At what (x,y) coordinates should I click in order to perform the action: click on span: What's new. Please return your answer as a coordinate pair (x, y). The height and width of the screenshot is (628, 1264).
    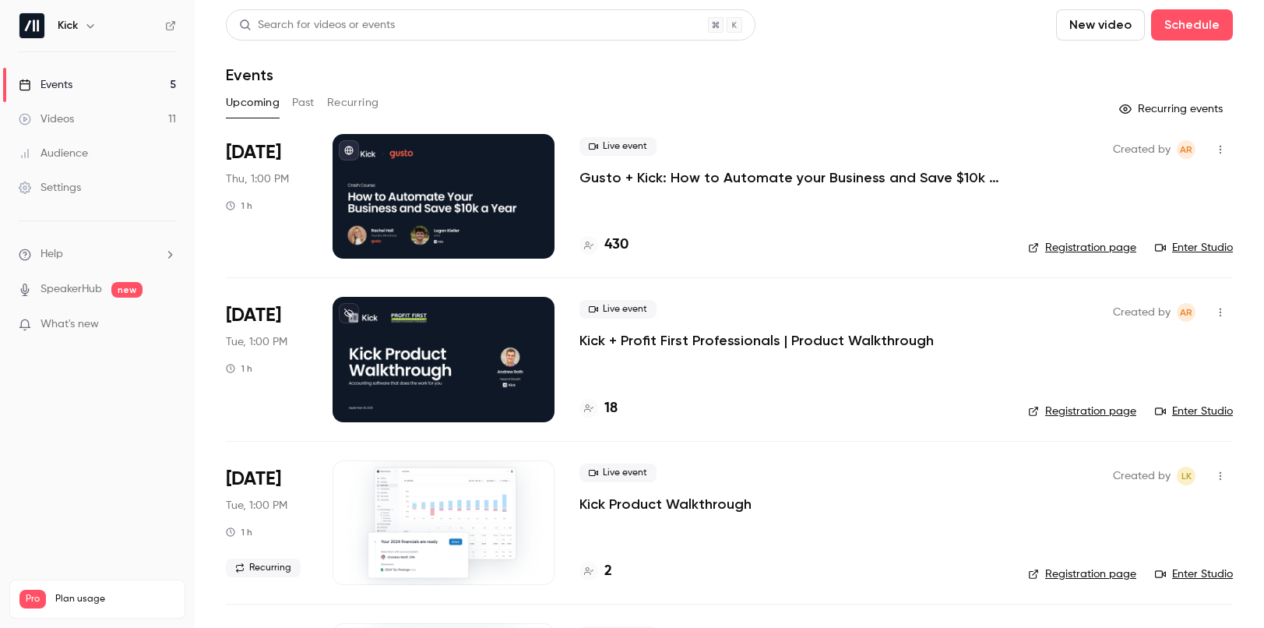
    Looking at the image, I should click on (69, 324).